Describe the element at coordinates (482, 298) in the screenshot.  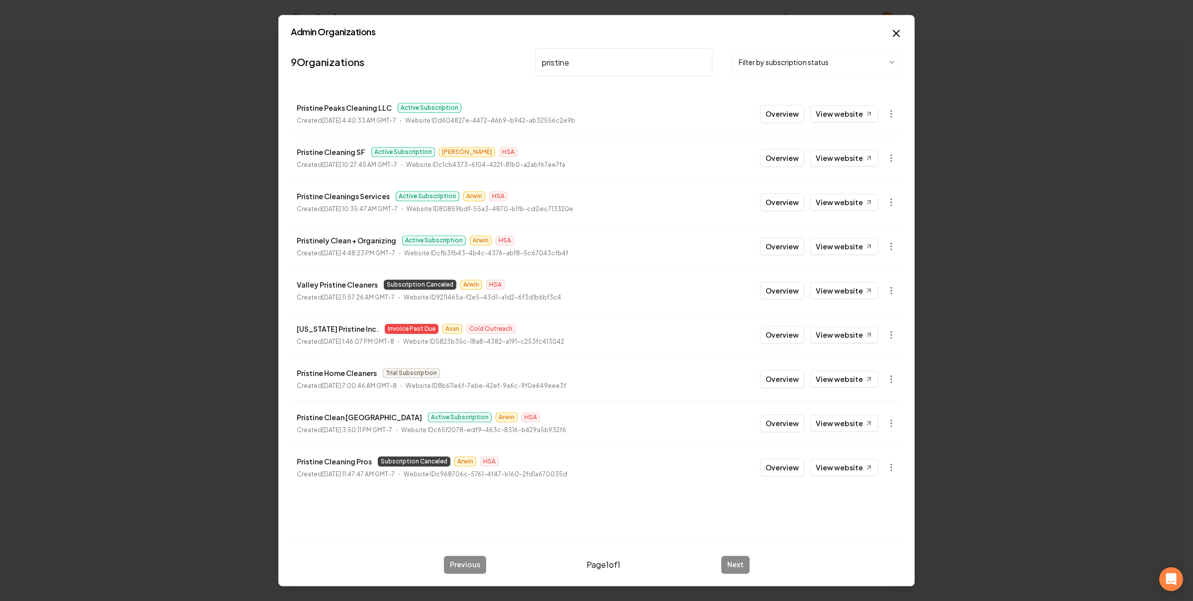
I see `p: Website ID 9211465a-f2e5-43d1-a1d2-6f3d1b6bf3c4` at that location.